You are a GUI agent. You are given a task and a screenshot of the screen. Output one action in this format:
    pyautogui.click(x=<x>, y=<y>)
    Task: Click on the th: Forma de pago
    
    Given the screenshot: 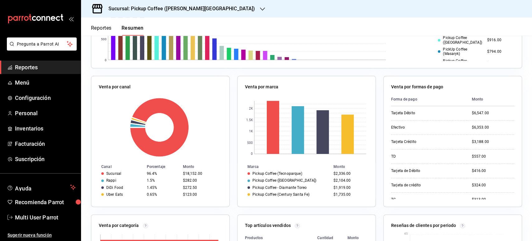 What is the action you would take?
    pyautogui.click(x=429, y=99)
    